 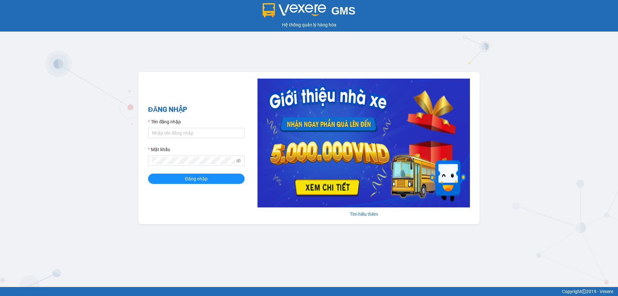 What do you see at coordinates (196, 133) in the screenshot?
I see `input: Tên đăng nhập` at bounding box center [196, 133].